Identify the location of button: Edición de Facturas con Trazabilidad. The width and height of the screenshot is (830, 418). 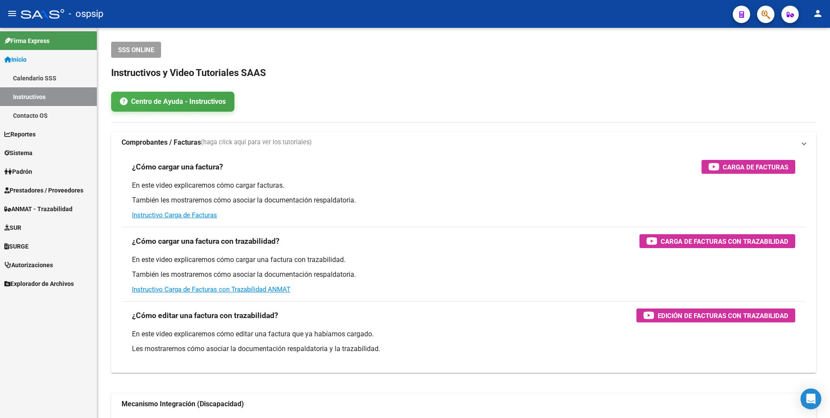
(716, 315).